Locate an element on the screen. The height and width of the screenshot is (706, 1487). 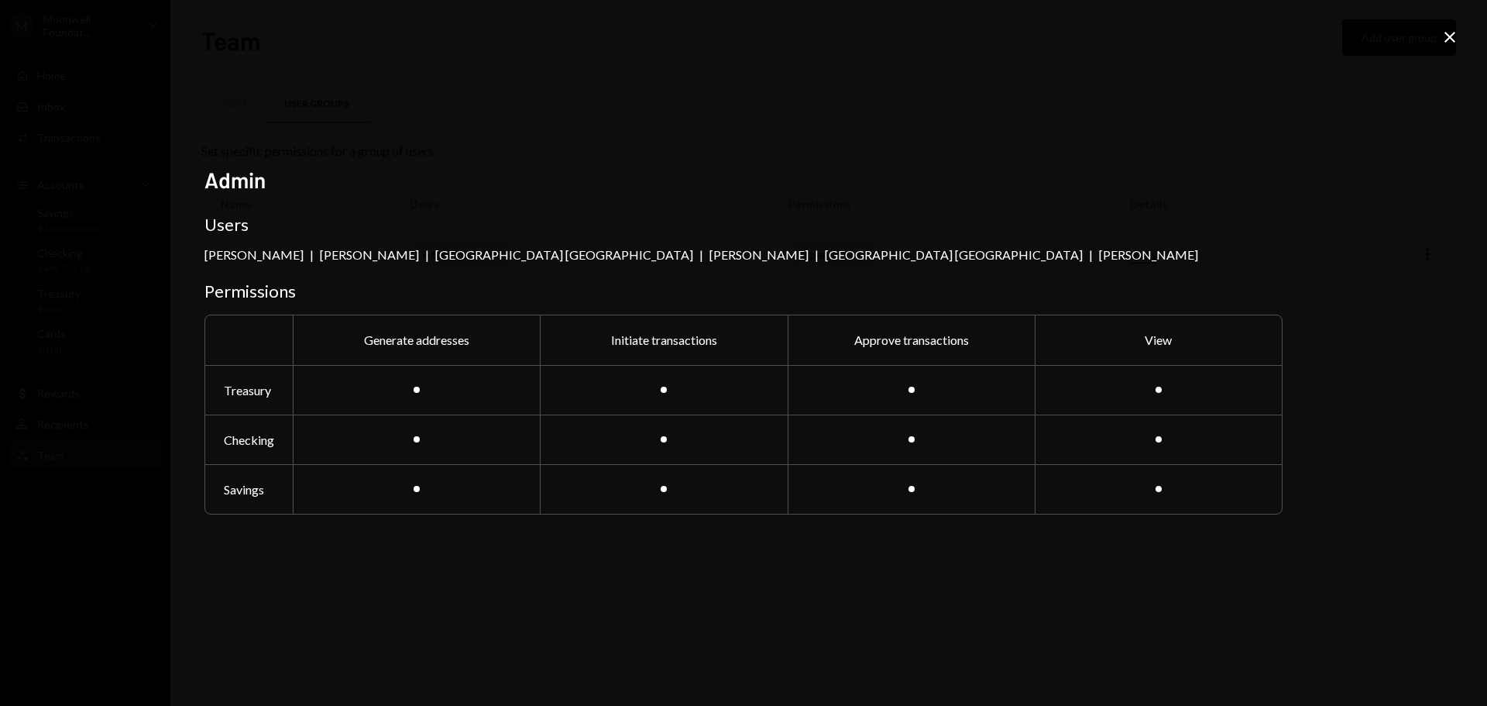
div: Savings is located at coordinates (249, 489).